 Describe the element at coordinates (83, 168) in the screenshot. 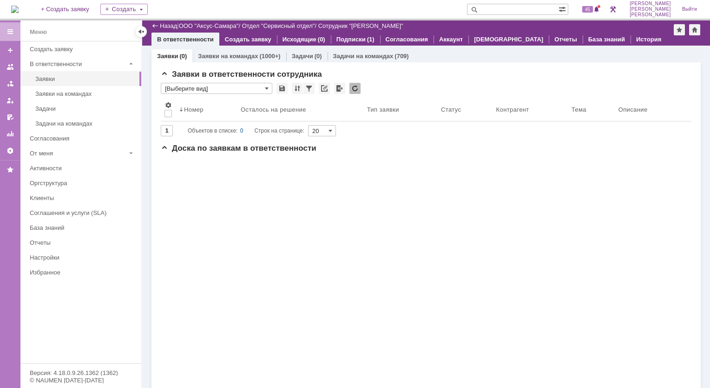

I see `a: Активности` at that location.